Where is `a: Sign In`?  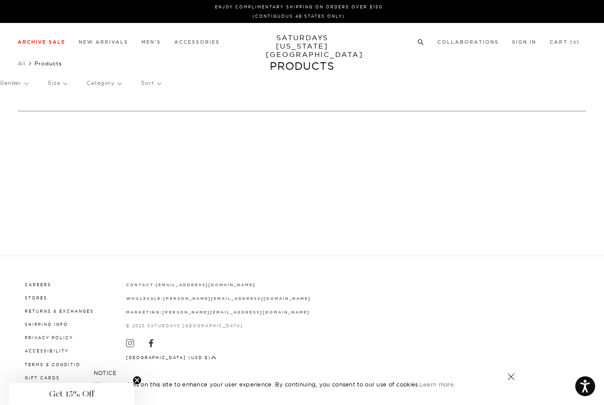
a: Sign In is located at coordinates (524, 42).